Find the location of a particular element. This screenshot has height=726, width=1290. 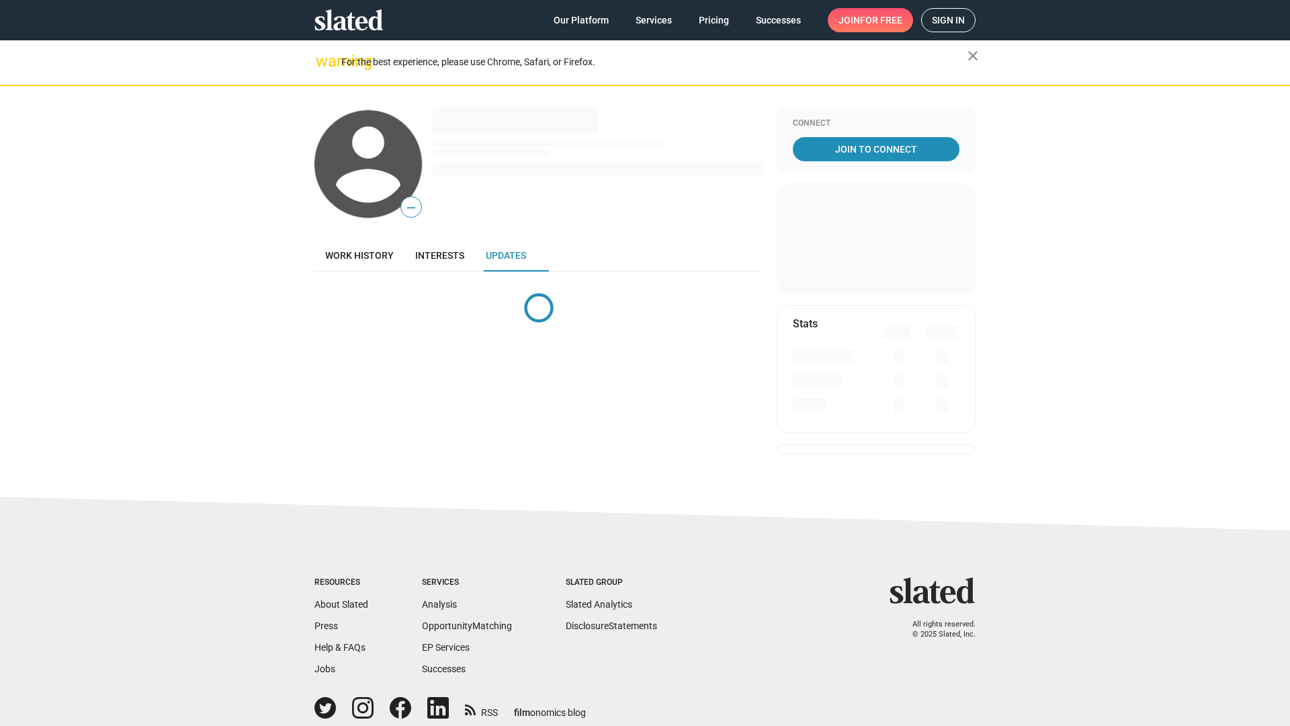

a: About Slated is located at coordinates (341, 604).